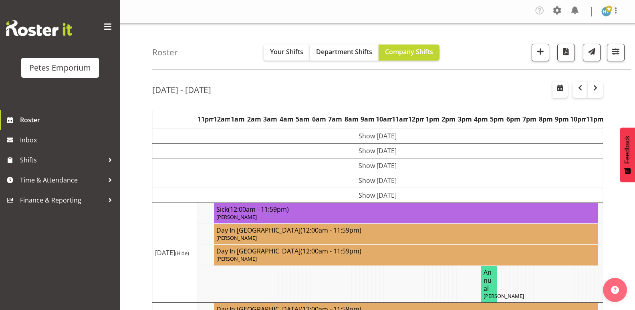 The height and width of the screenshot is (310, 635). What do you see at coordinates (562, 119) in the screenshot?
I see `th: 9pm` at bounding box center [562, 119].